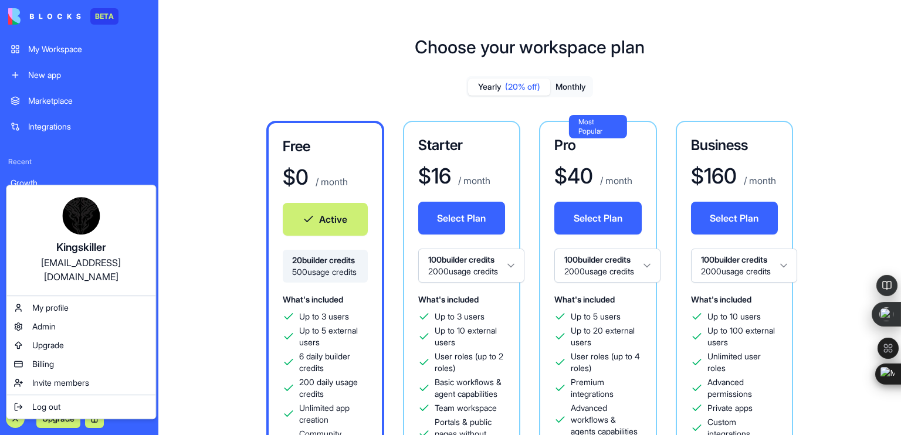 This screenshot has width=901, height=435. I want to click on span: Invite members, so click(60, 383).